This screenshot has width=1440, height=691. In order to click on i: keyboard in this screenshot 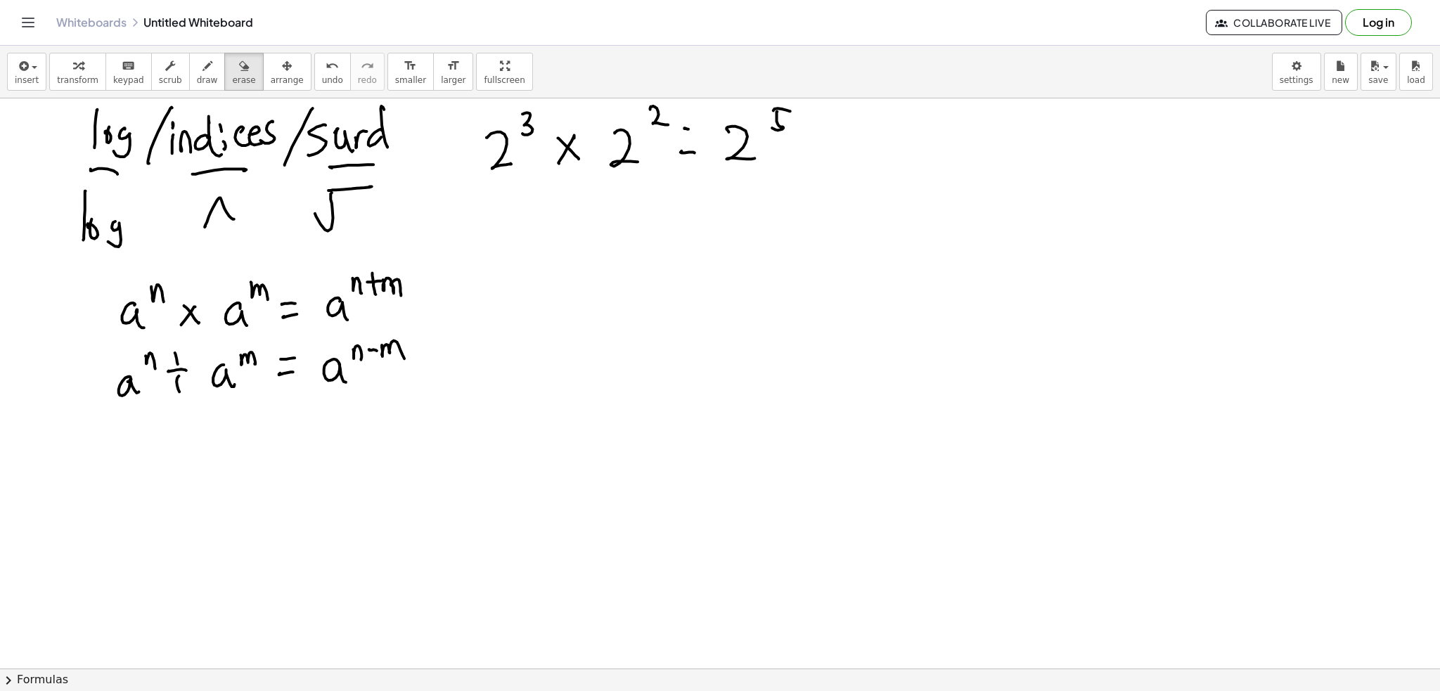, I will do `click(128, 66)`.